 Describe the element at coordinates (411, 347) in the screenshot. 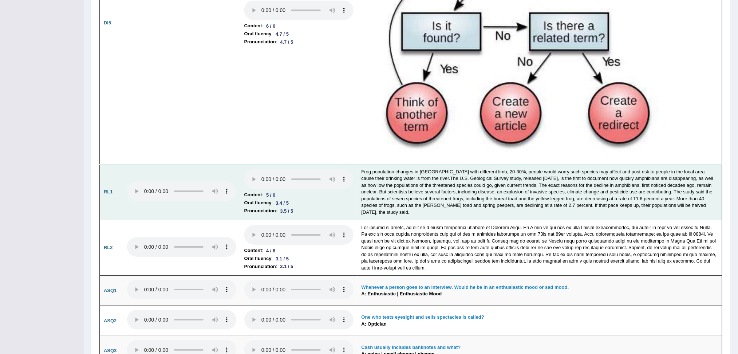

I see `b: Cash usually includes banknotes and what?` at that location.